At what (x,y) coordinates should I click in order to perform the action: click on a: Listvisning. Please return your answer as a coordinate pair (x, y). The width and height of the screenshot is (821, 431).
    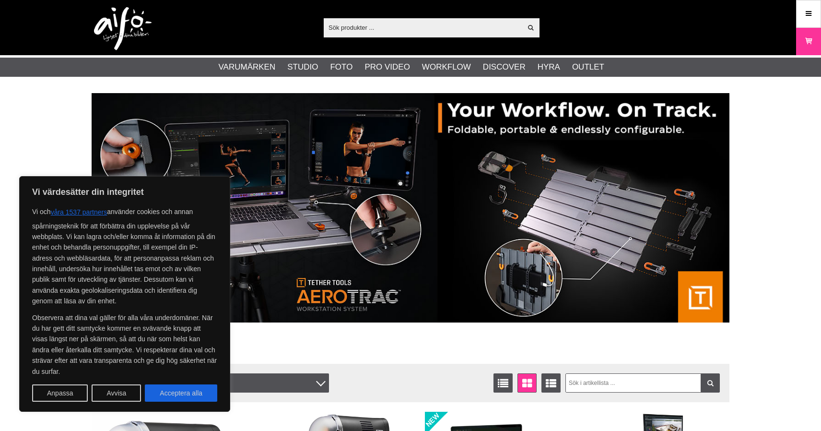
    Looking at the image, I should click on (503, 383).